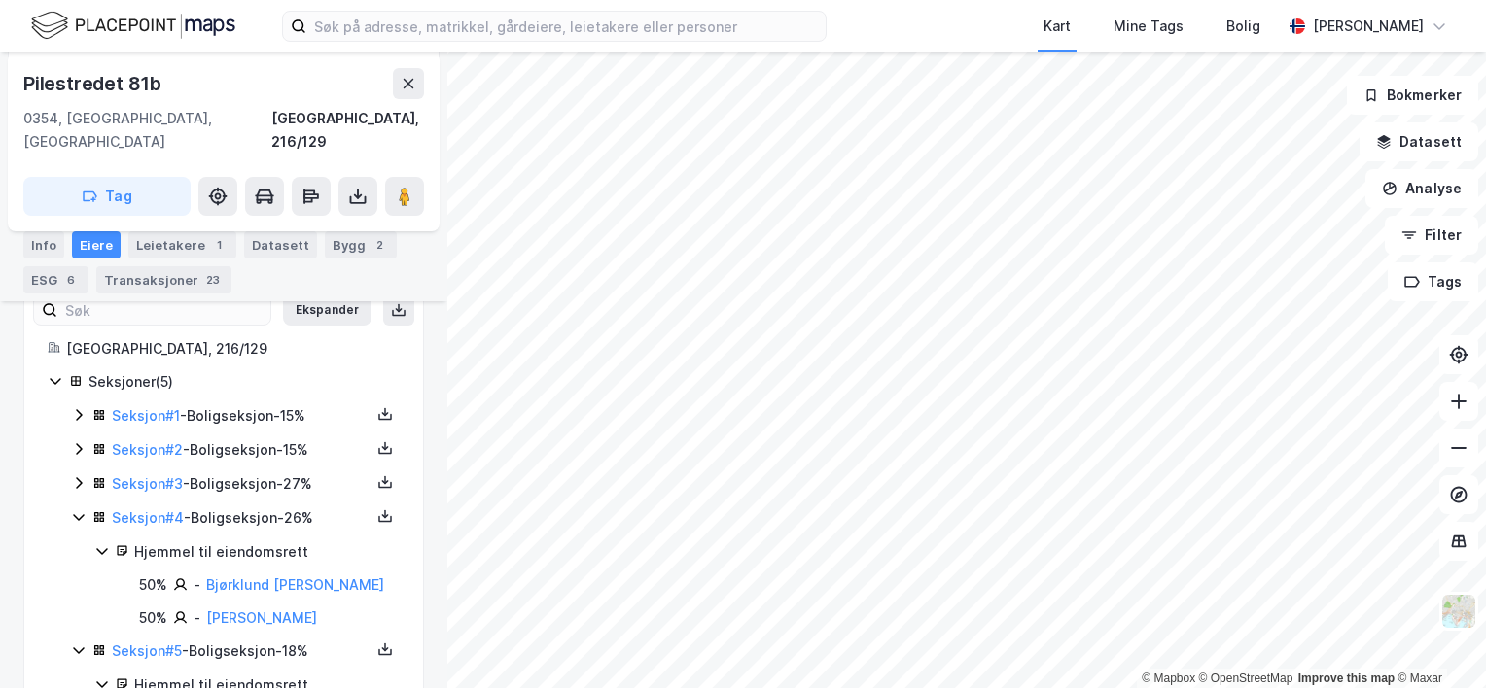 The height and width of the screenshot is (688, 1486). What do you see at coordinates (1419, 142) in the screenshot?
I see `button: Datasett` at bounding box center [1419, 142].